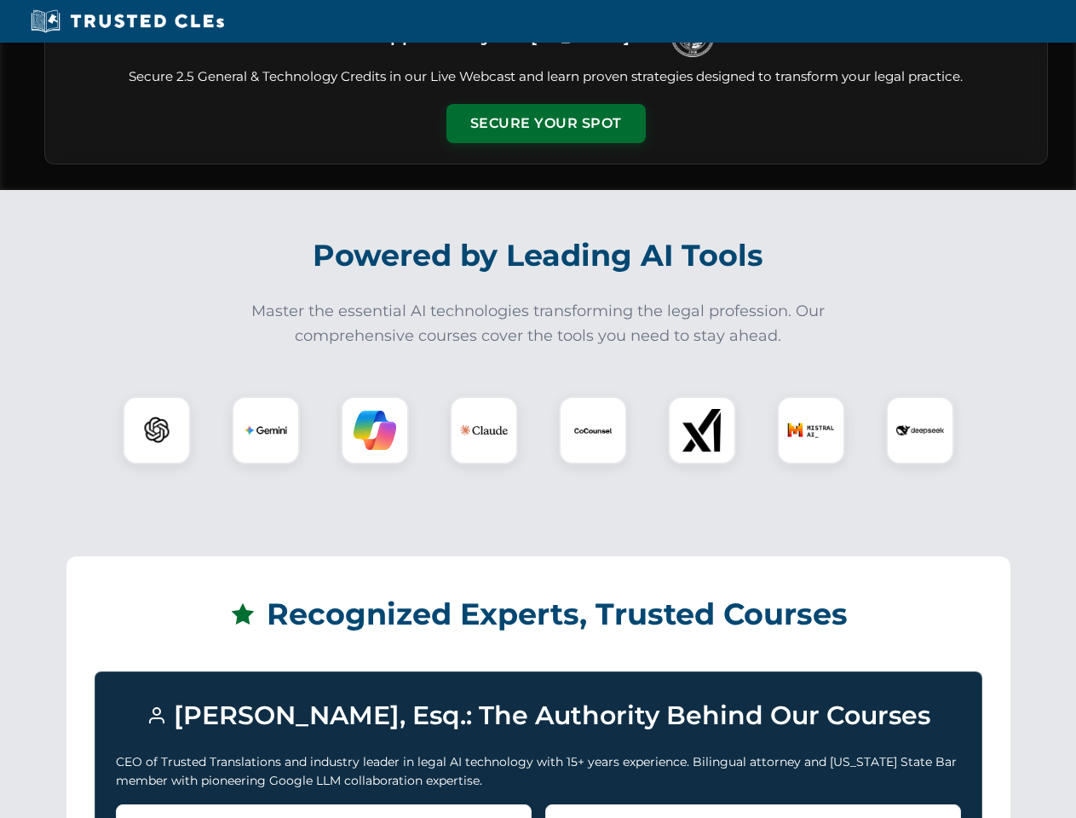  What do you see at coordinates (539, 771) in the screenshot?
I see `p: CEO of Trusted Translations and industry leader in legal AI technology with 15+ years experience....` at bounding box center [539, 771].